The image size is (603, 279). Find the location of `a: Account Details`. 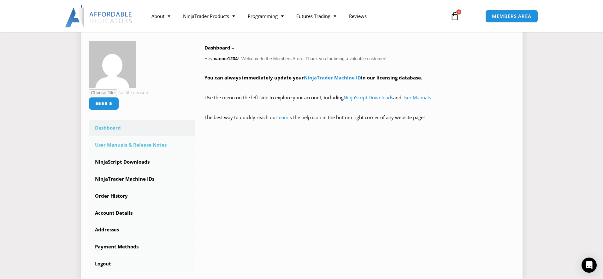

a: Account Details is located at coordinates (142, 213).